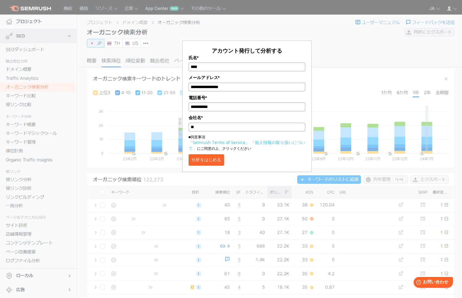 The height and width of the screenshot is (298, 462). I want to click on p: ■同意事項 にご同意の上、クリックください, so click(247, 143).